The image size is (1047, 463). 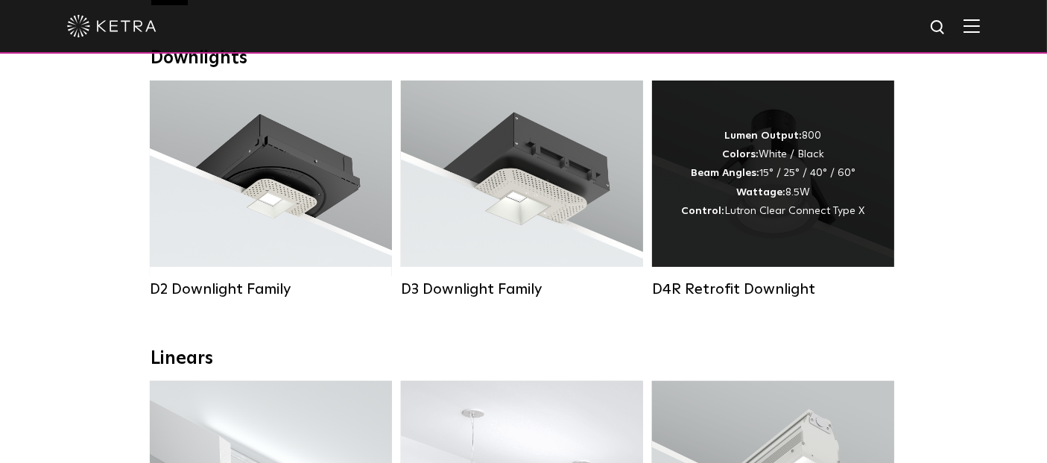 I want to click on div: 800 White / Black 15° / 25° / 40° / 60° 8.5W, so click(x=773, y=174).